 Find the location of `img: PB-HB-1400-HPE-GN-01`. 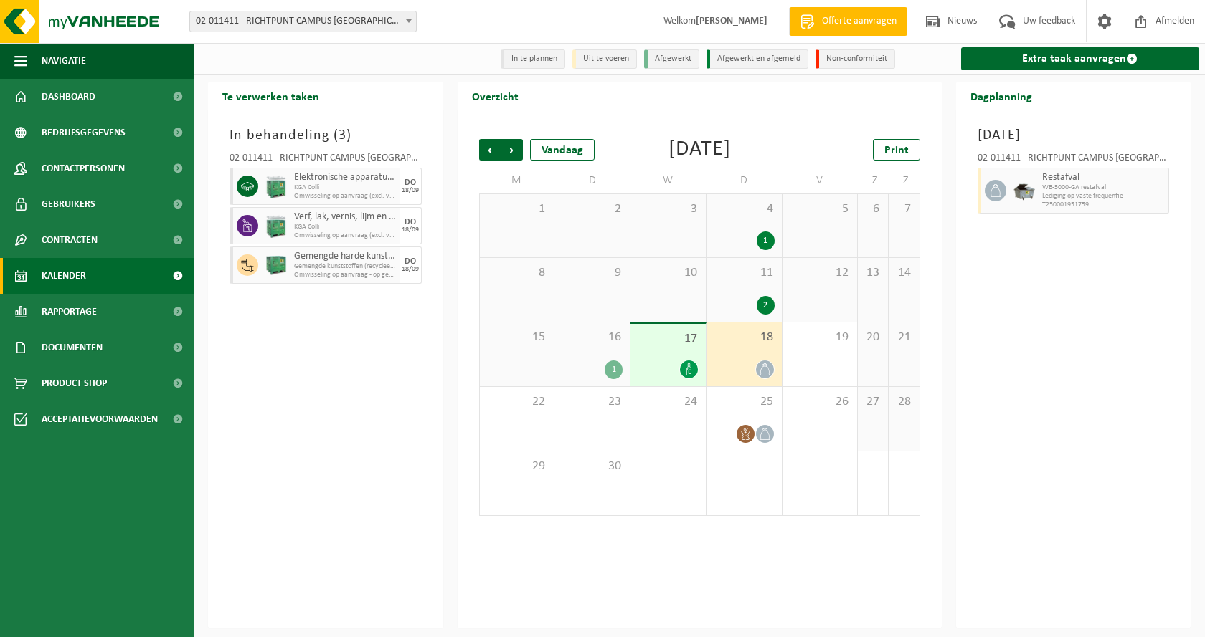

img: PB-HB-1400-HPE-GN-01 is located at coordinates (276, 265).